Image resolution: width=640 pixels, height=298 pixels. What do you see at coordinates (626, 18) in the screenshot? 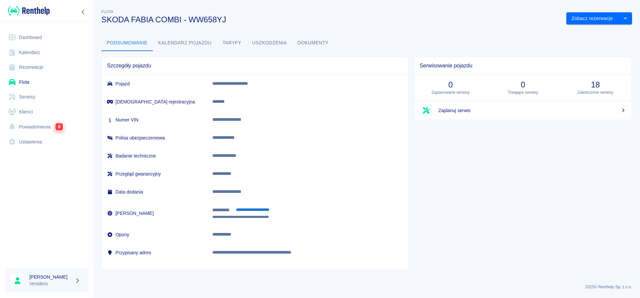
I see `button: drop-down` at bounding box center [626, 18].